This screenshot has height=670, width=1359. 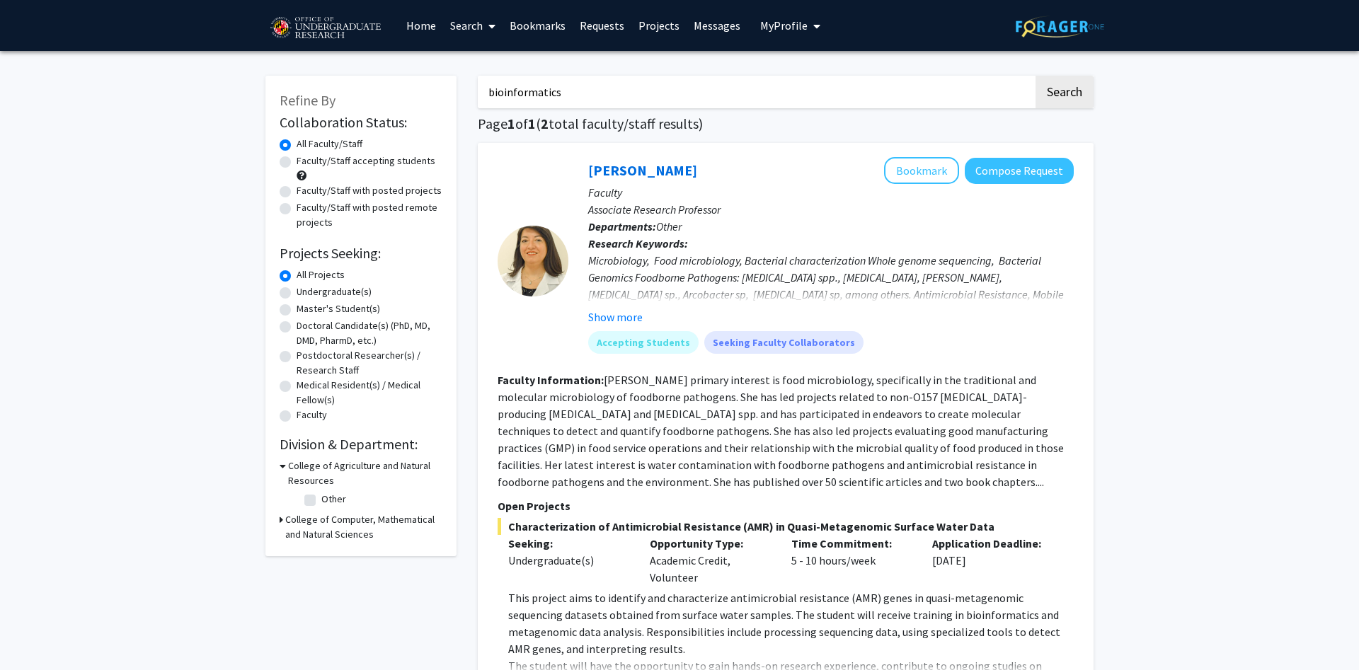 I want to click on h1: Page of ( total faculty/staff results), so click(x=785, y=124).